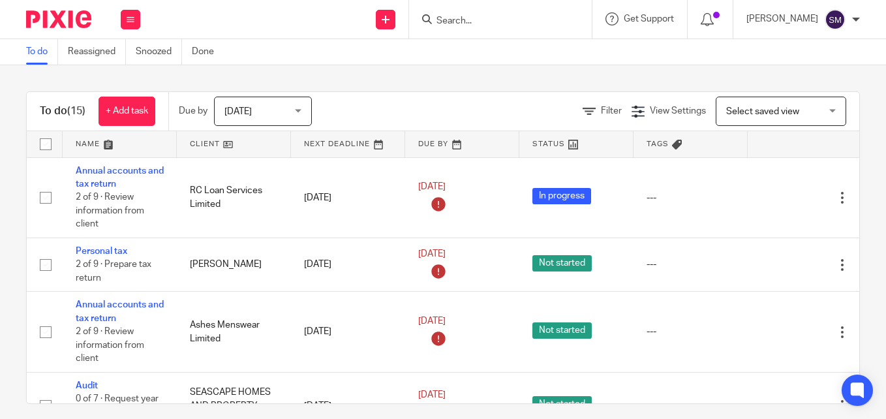 The image size is (886, 419). I want to click on span: View Settings, so click(678, 111).